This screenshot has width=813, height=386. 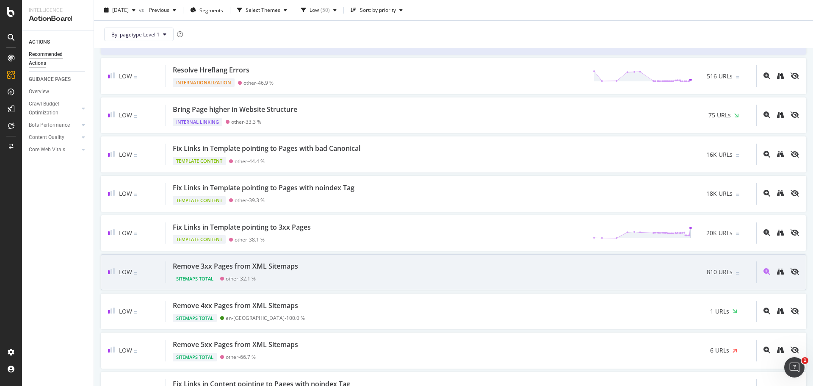 I want to click on div: Fix Links in Template pointing to Pages with noindex Tag, so click(x=263, y=188).